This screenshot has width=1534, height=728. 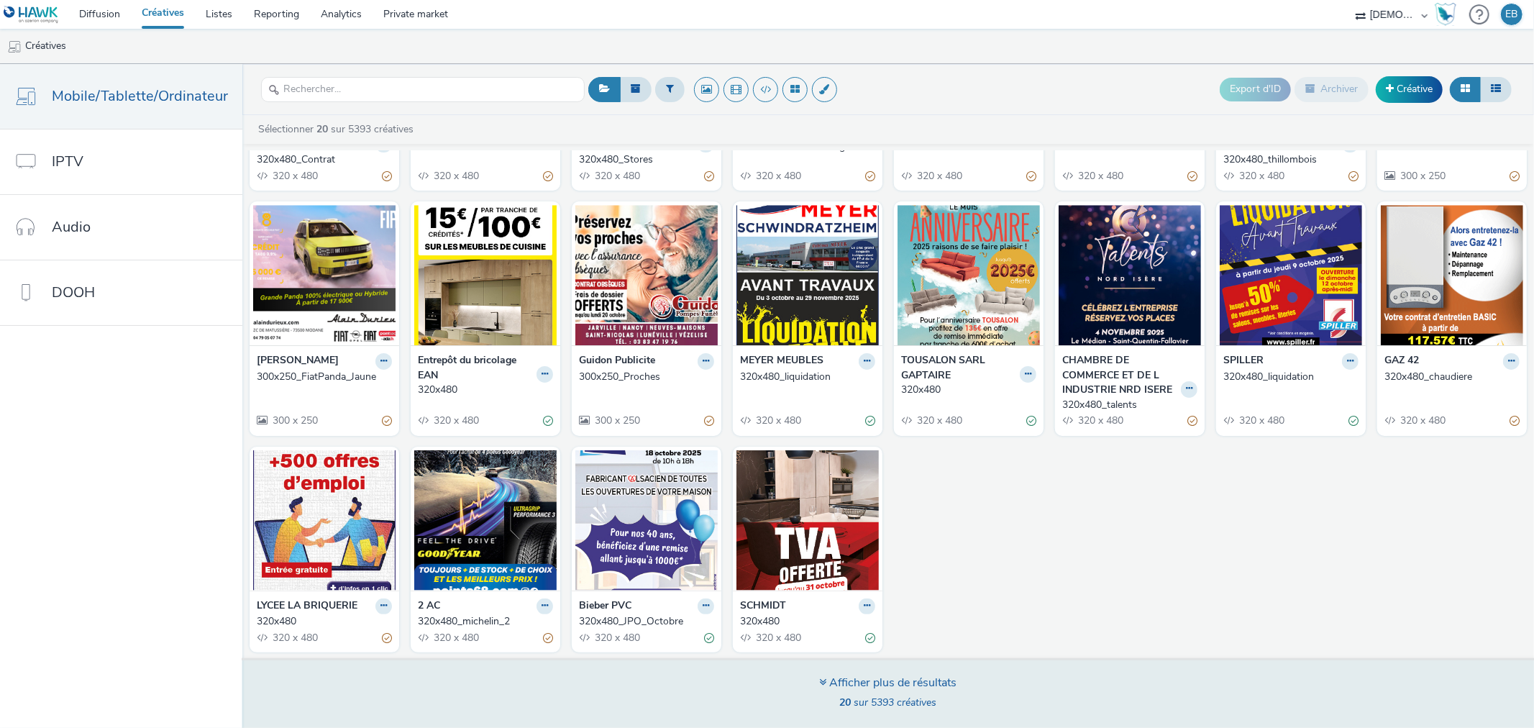 I want to click on img: 320x480_michelin_2 visual, so click(x=486, y=520).